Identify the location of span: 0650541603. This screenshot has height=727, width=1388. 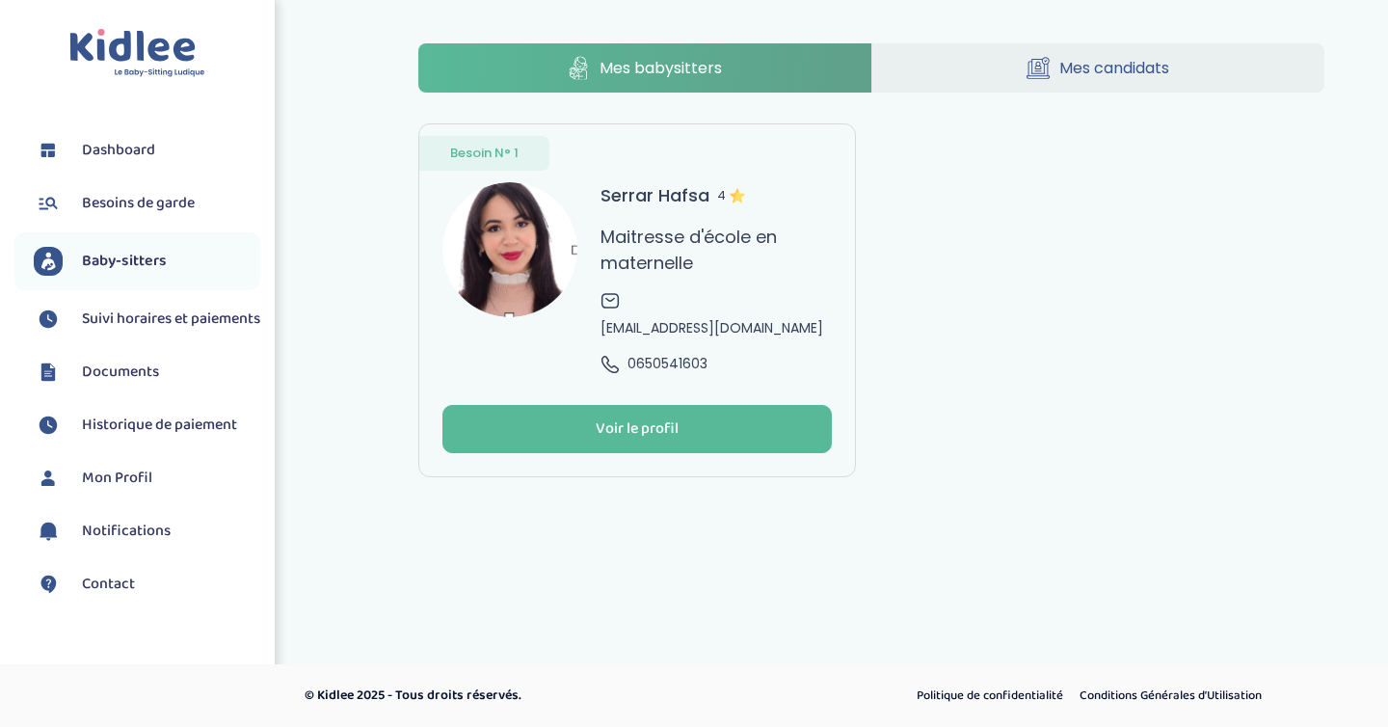
(667, 363).